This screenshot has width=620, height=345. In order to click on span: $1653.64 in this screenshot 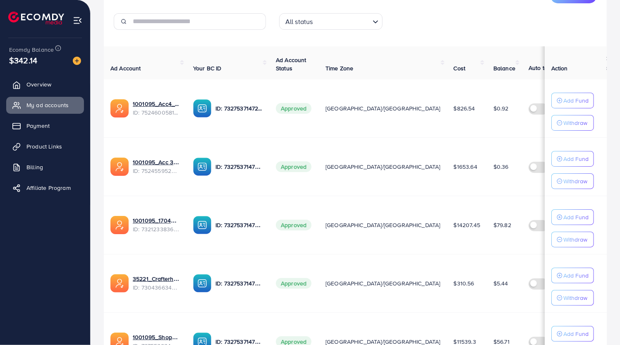, I will do `click(465, 167)`.